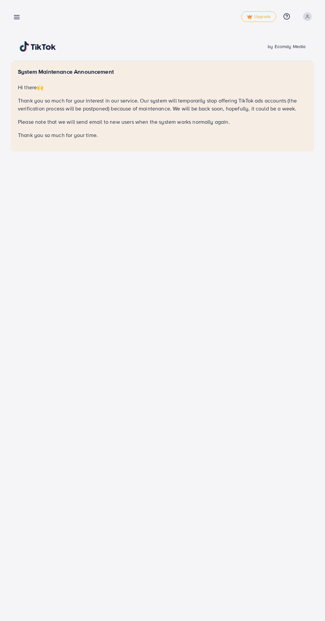 This screenshot has height=621, width=325. What do you see at coordinates (259, 17) in the screenshot?
I see `span: Upgrade` at bounding box center [259, 17].